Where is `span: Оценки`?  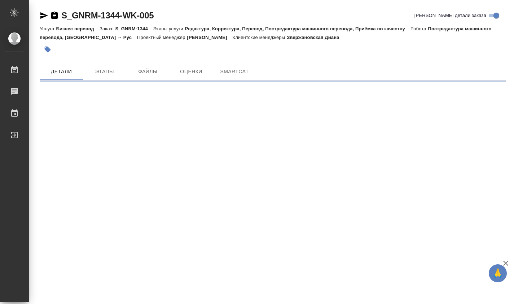 span: Оценки is located at coordinates (191, 71).